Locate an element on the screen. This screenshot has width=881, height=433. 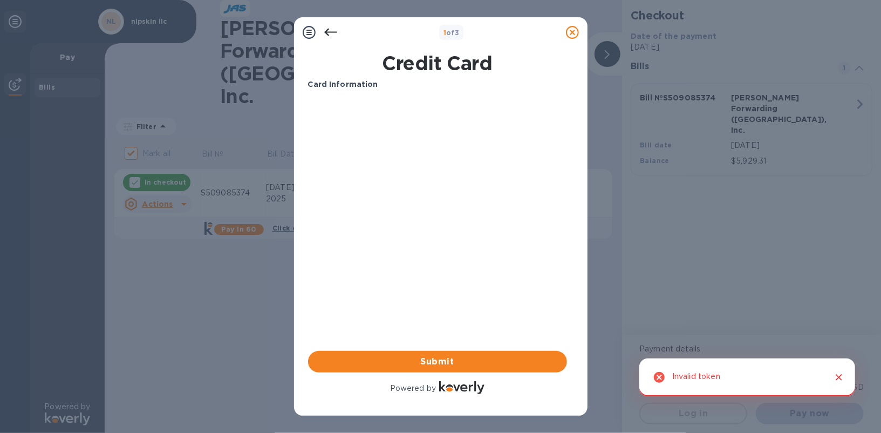
p: Powered by is located at coordinates (413, 388).